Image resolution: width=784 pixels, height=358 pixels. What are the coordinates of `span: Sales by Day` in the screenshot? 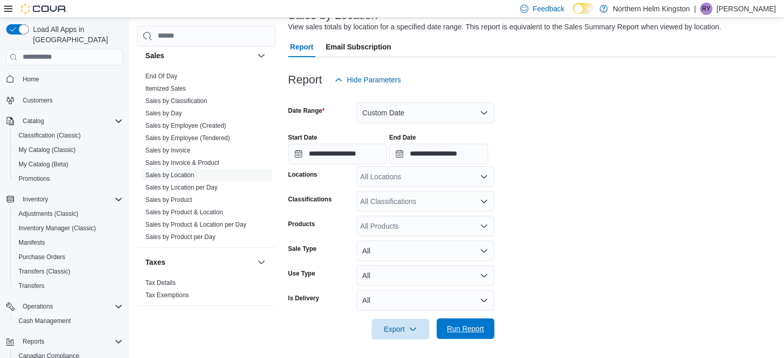 It's located at (163, 113).